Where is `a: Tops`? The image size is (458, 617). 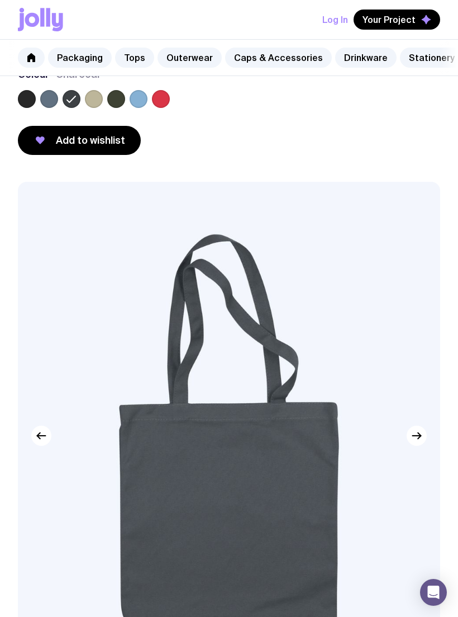
a: Tops is located at coordinates (135, 58).